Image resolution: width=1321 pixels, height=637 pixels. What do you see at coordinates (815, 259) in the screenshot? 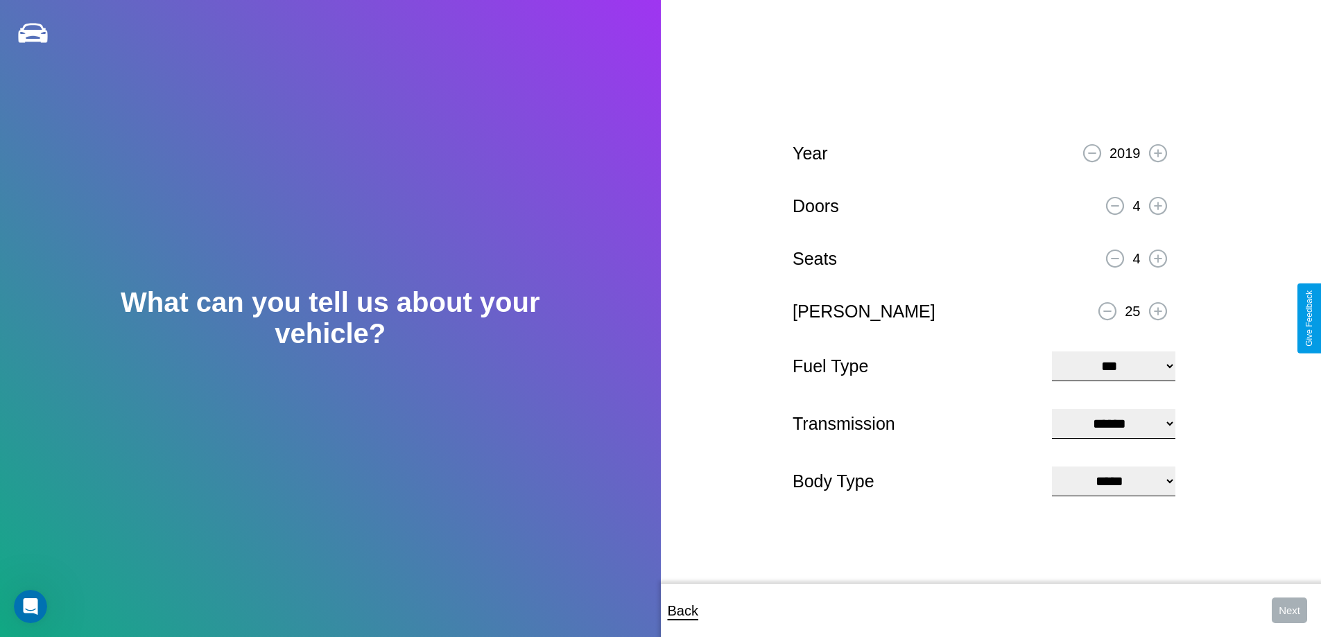
I see `p: Seats` at bounding box center [815, 259].